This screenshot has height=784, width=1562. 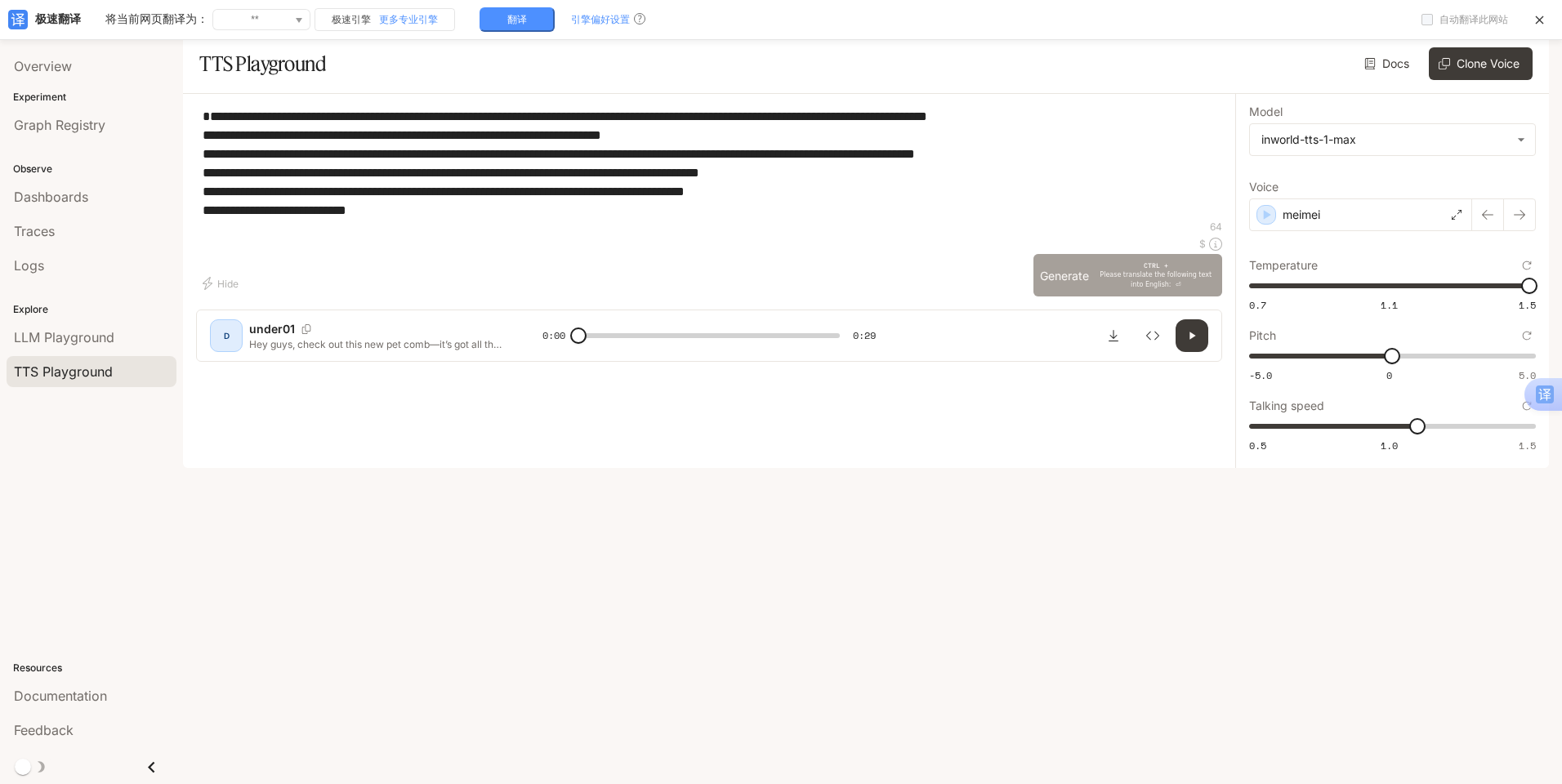 I want to click on font: Voice, so click(x=1264, y=186).